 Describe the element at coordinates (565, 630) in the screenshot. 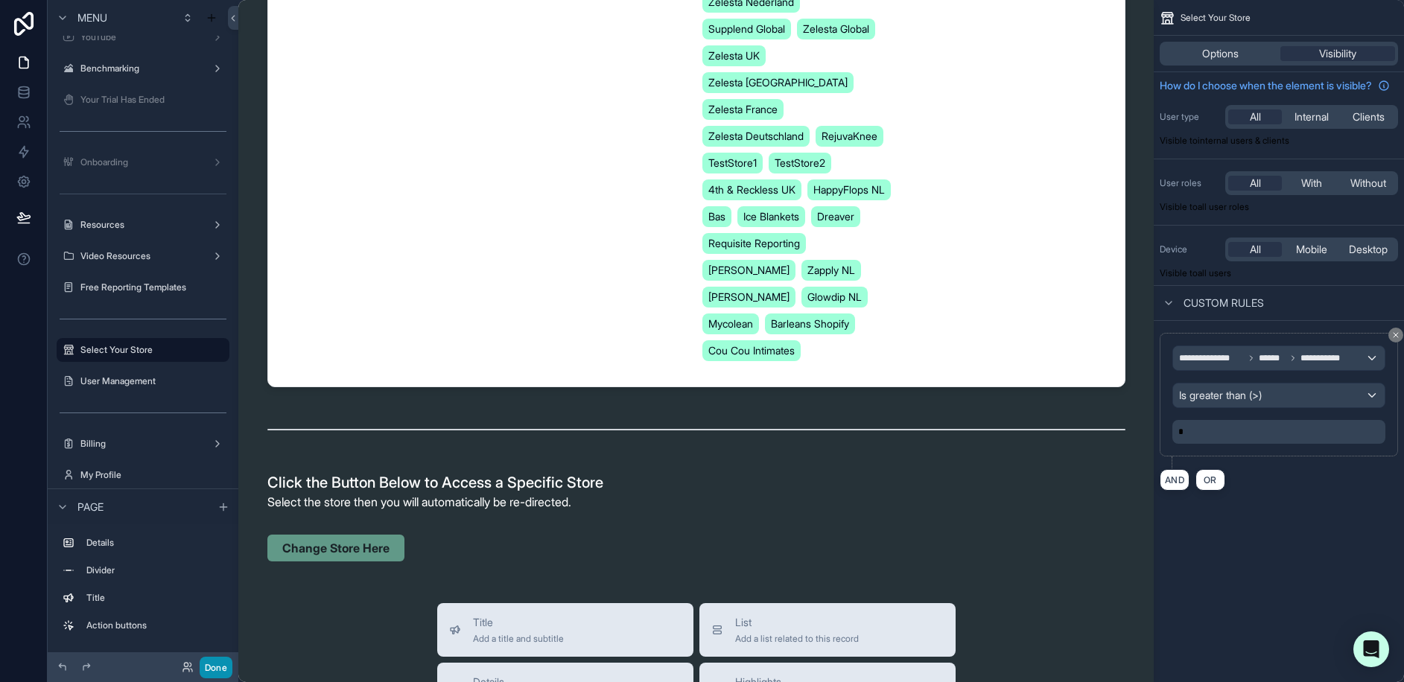

I see `button: TitleAdd a title and subtitle` at that location.